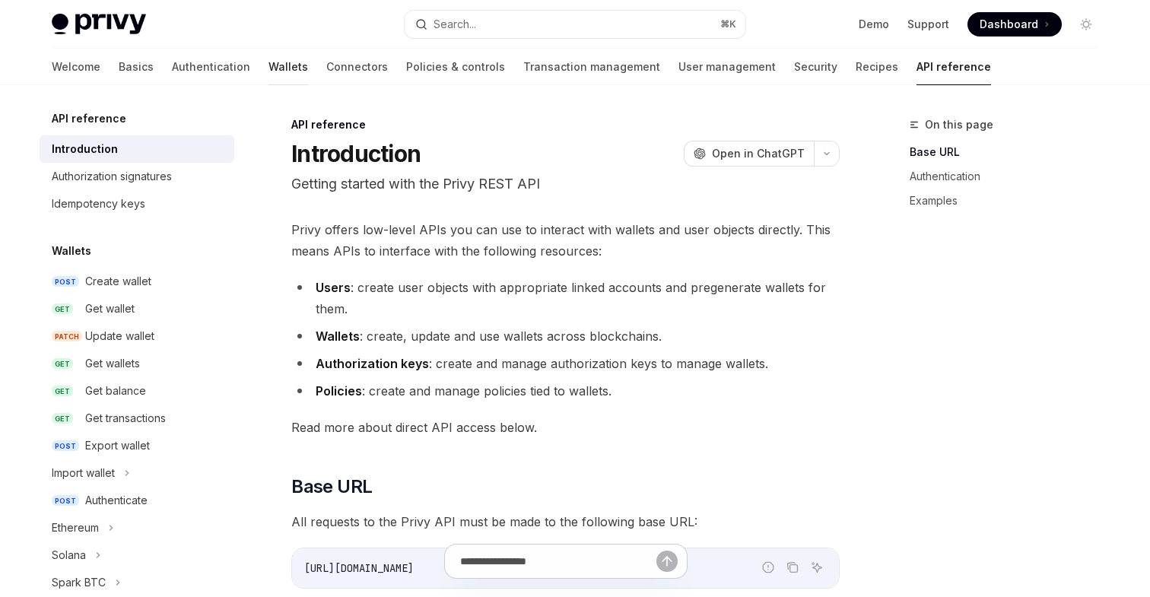 The width and height of the screenshot is (1150, 597). Describe the element at coordinates (71, 251) in the screenshot. I see `h5: Wallets` at that location.